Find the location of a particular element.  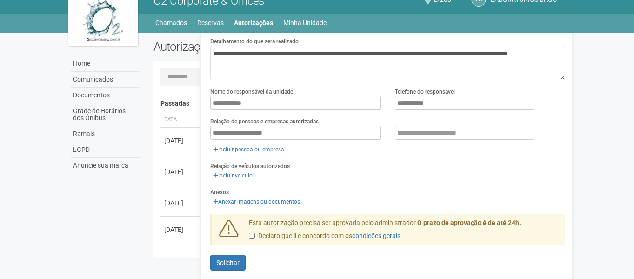

a: Documentos is located at coordinates (105, 95).